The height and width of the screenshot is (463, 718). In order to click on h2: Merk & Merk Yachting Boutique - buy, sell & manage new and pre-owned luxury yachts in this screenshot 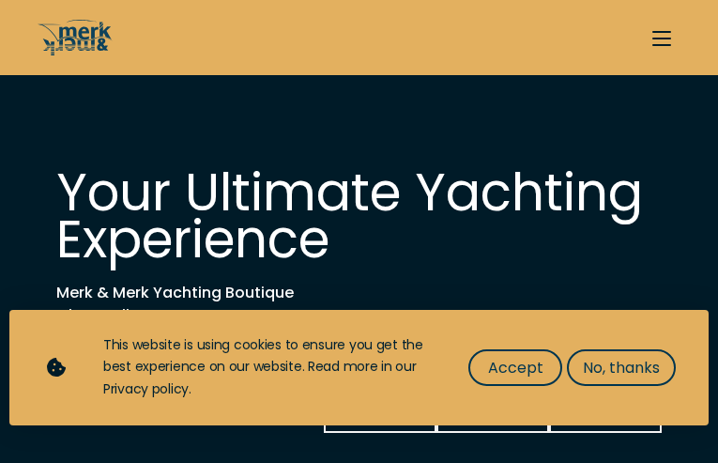, I will do `click(359, 316)`.